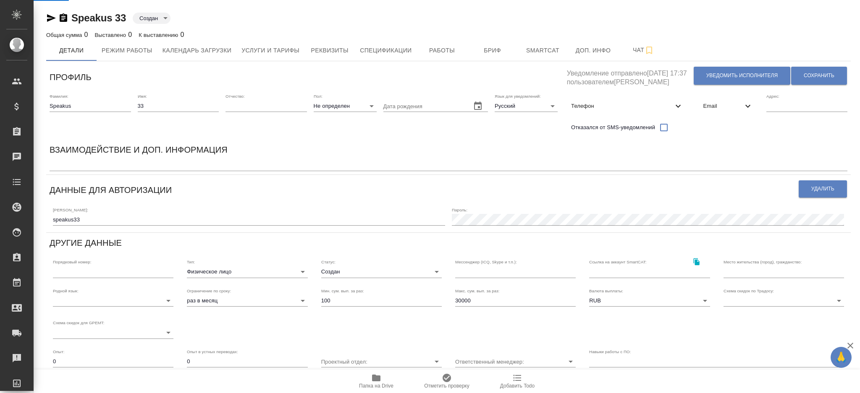 Image resolution: width=860 pixels, height=393 pixels. Describe the element at coordinates (112, 35) in the screenshot. I see `p: Выставлено` at that location.